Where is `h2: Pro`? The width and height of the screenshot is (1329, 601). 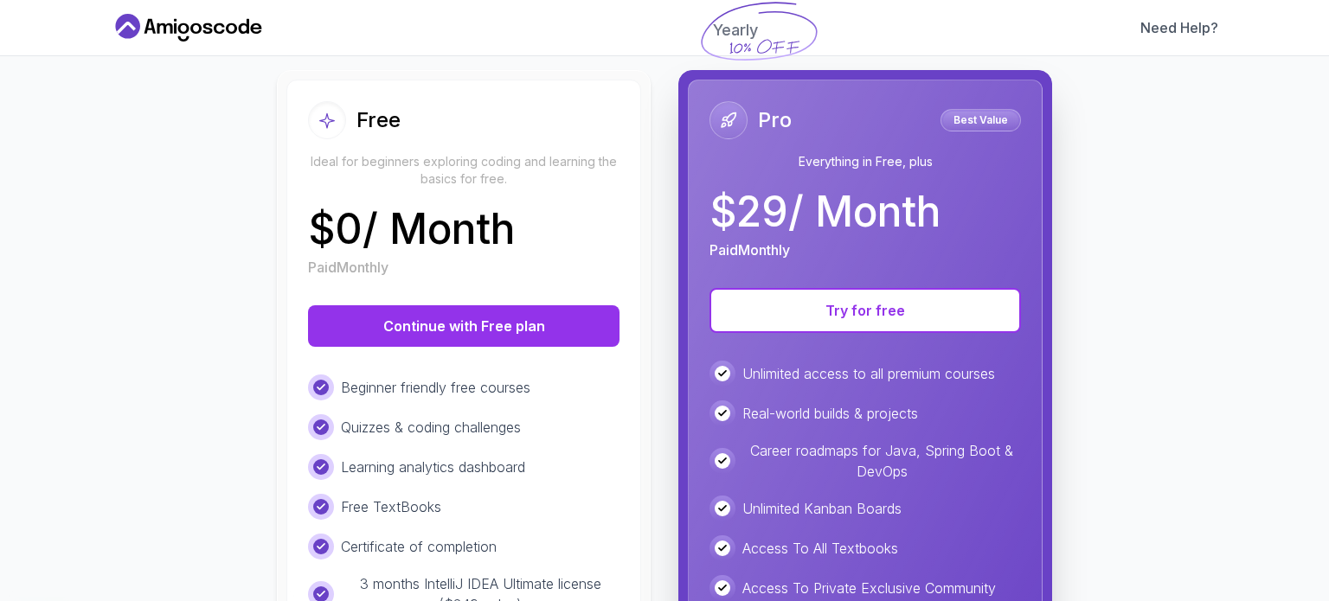
h2: Pro is located at coordinates (775, 120).